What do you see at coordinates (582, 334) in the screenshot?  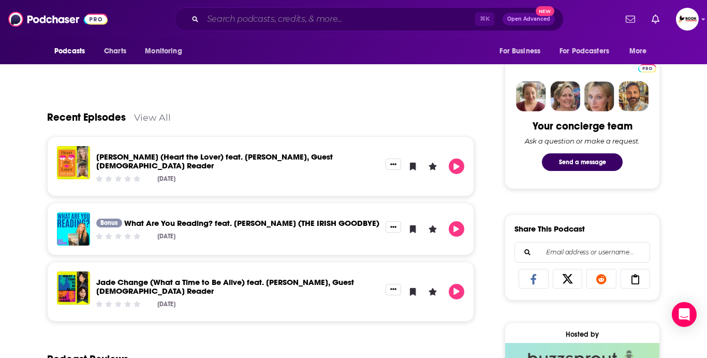 I see `div: Hosted by` at bounding box center [582, 334].